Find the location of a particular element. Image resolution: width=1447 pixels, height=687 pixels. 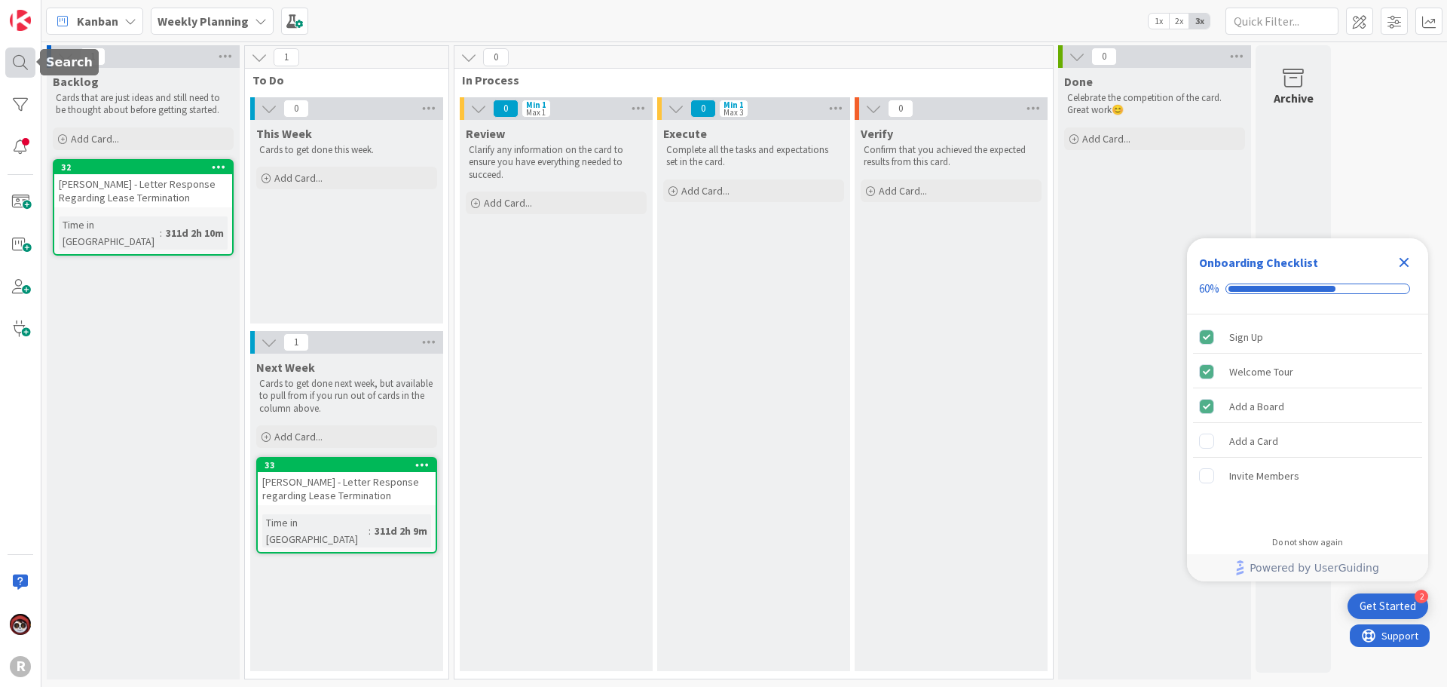

img: JS is located at coordinates (20, 624).